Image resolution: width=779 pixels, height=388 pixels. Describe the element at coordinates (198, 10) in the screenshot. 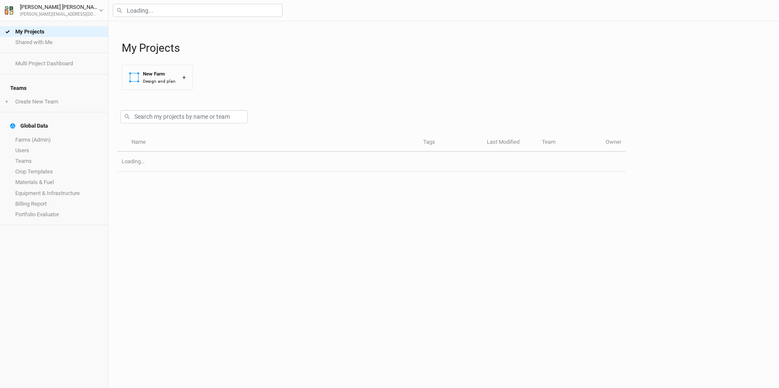

I see `input: Loading...` at that location.